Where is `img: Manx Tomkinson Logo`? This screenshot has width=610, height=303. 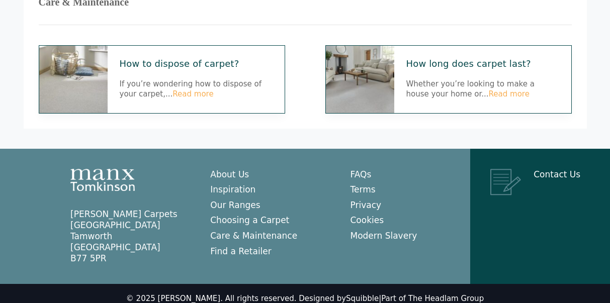
img: Manx Tomkinson Logo is located at coordinates (103, 180).